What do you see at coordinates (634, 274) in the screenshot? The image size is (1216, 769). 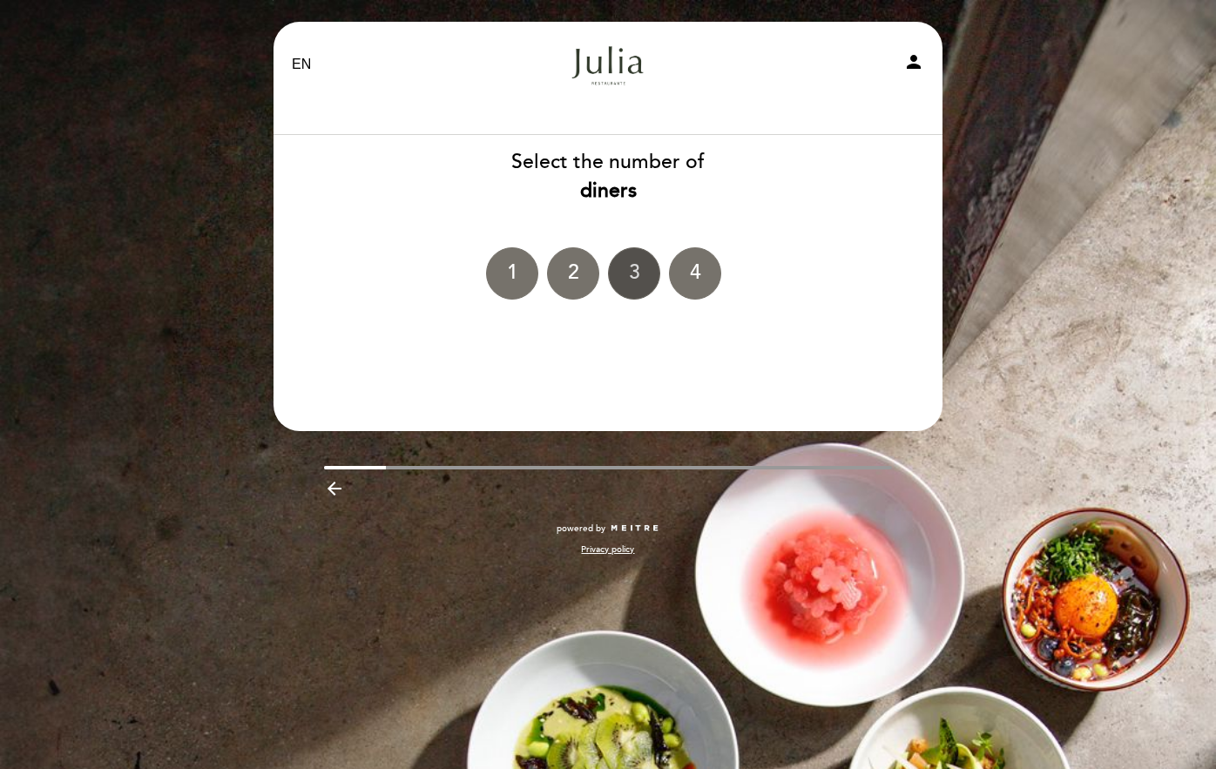 I see `div: 3` at bounding box center [634, 274].